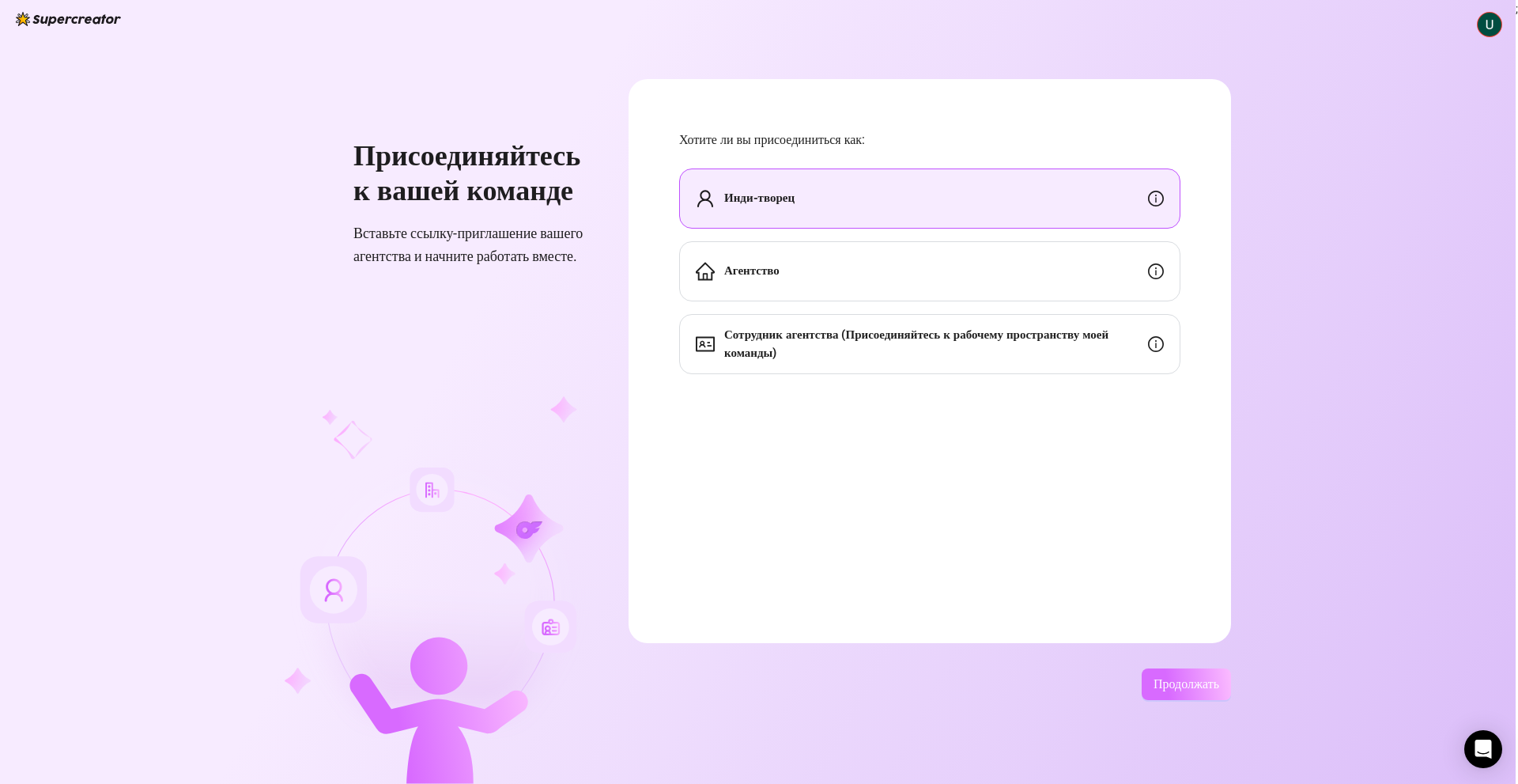 Image resolution: width=1518 pixels, height=784 pixels. What do you see at coordinates (772, 139) in the screenshot?
I see `font: Хотите ли вы присоединиться как:` at bounding box center [772, 139].